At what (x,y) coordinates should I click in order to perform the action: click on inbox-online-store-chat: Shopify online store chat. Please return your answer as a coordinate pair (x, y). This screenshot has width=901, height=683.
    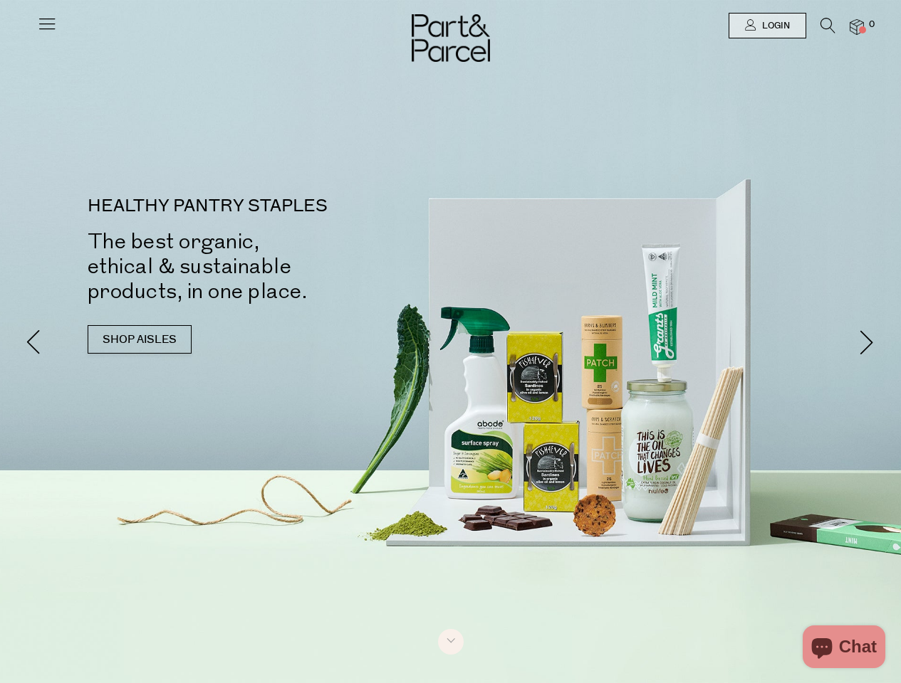
    Looking at the image, I should click on (844, 649).